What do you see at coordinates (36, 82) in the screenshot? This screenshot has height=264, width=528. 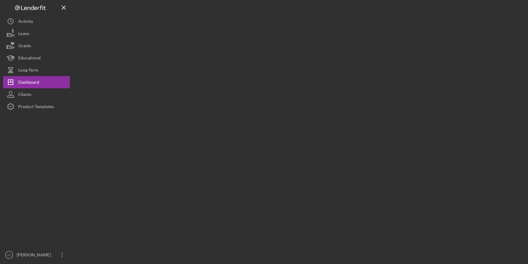 I see `a: Dashboard` at bounding box center [36, 82].